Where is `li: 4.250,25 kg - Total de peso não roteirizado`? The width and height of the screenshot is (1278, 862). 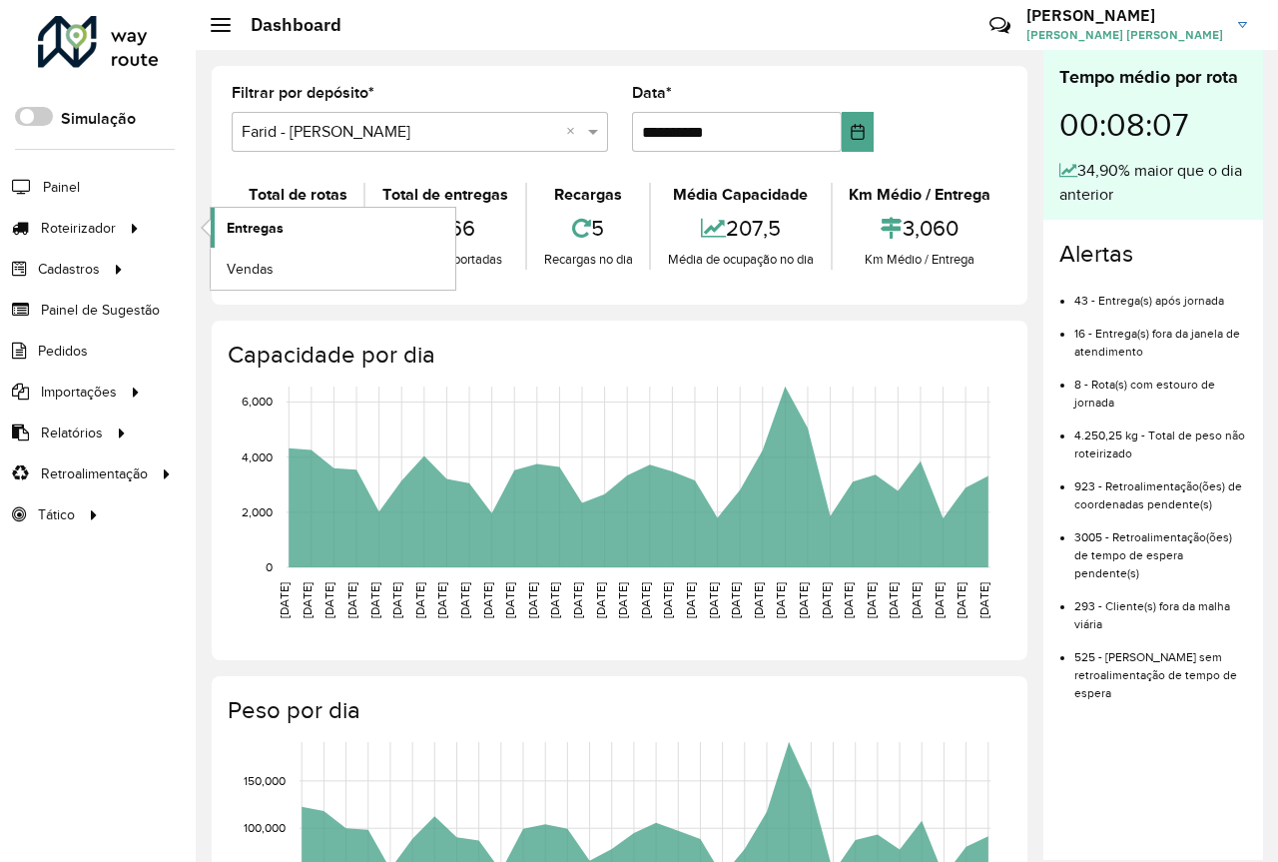
li: 4.250,25 kg - Total de peso não roteirizado is located at coordinates (1160, 436).